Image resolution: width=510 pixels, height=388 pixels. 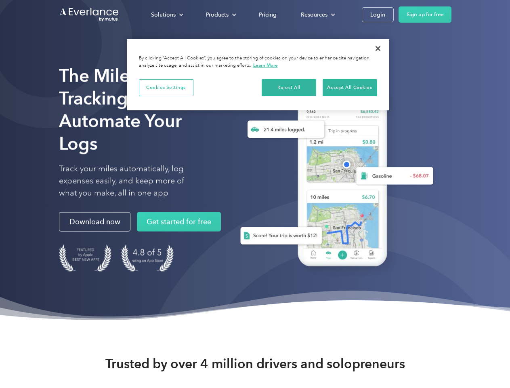 What do you see at coordinates (350, 88) in the screenshot?
I see `button: Accept All Cookies` at bounding box center [350, 88].